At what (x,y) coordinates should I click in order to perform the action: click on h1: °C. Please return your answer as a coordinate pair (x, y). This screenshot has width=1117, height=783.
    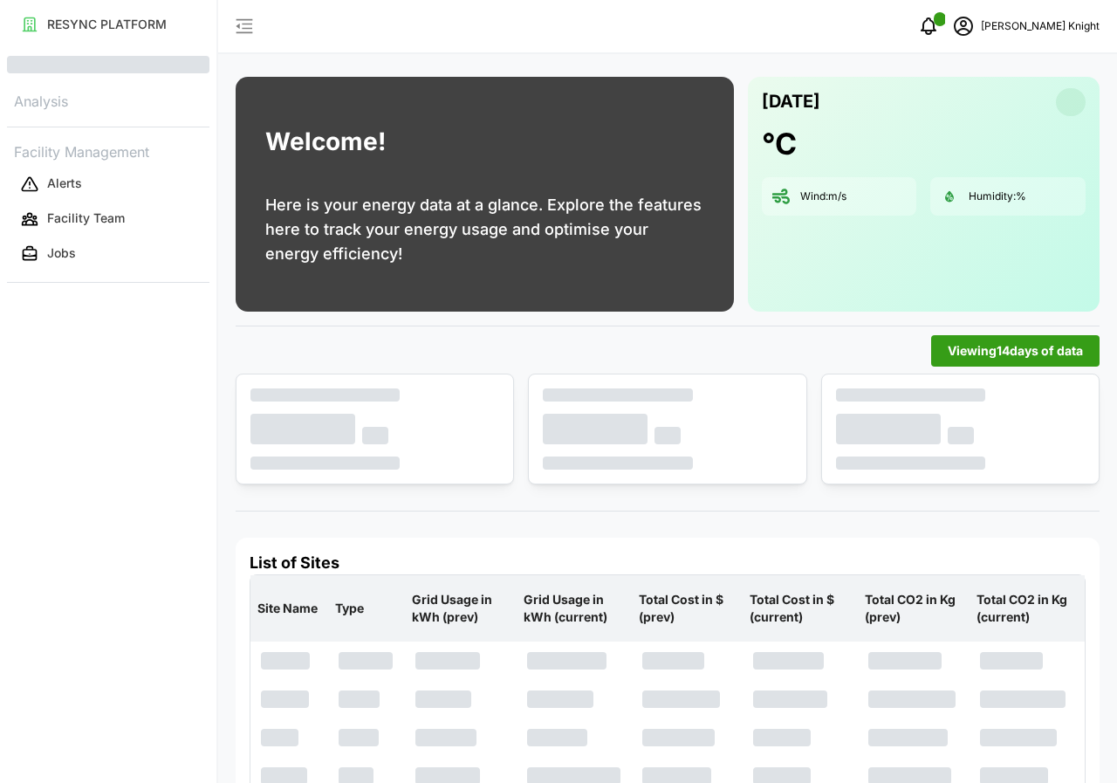
    Looking at the image, I should click on (779, 144).